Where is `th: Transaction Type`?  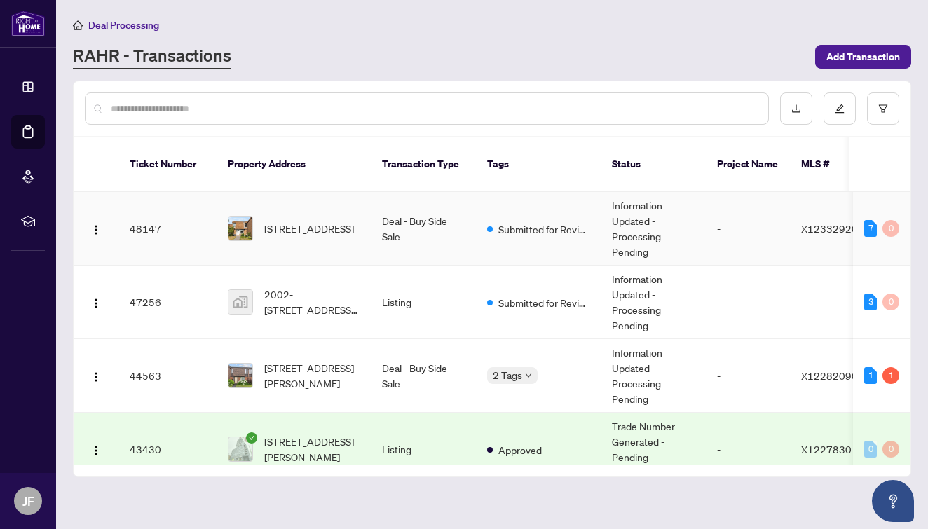 th: Transaction Type is located at coordinates (423, 165).